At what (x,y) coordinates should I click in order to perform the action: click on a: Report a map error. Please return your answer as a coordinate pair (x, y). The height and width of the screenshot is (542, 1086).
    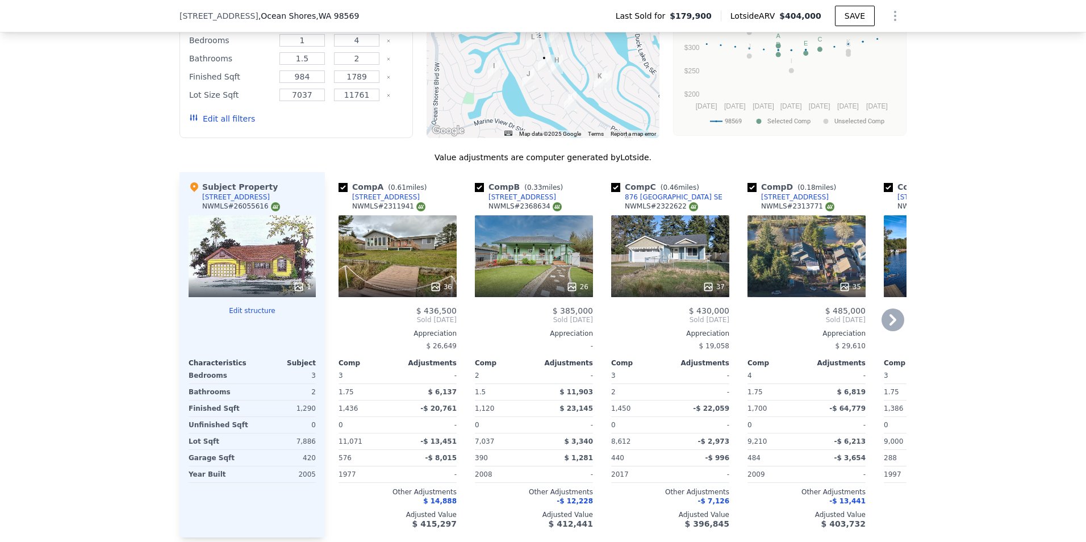
    Looking at the image, I should click on (633, 133).